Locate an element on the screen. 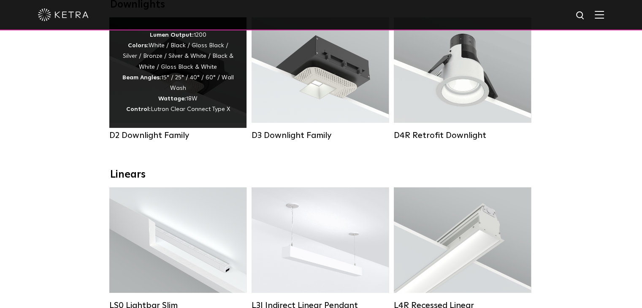 This screenshot has height=308, width=642. div: 1200 White / Black / Gloss Black / Silver / Bronze / Silver & White / Black & White / Gloss Black... is located at coordinates (178, 73).